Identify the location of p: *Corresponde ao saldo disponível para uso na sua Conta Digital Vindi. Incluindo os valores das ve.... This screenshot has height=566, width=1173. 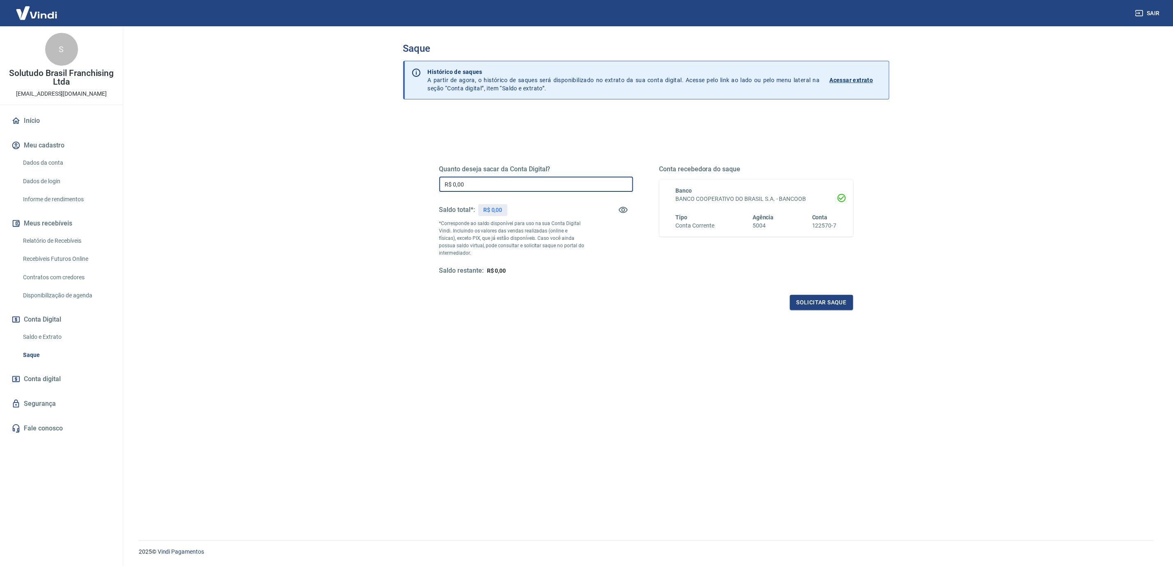
(512, 238).